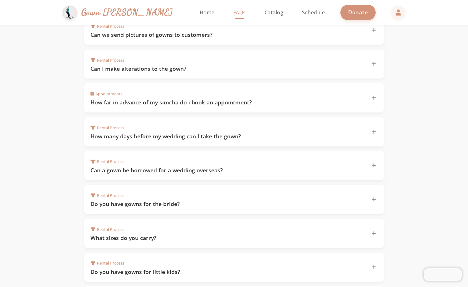 This screenshot has height=287, width=468. I want to click on span: Appointments, so click(106, 94).